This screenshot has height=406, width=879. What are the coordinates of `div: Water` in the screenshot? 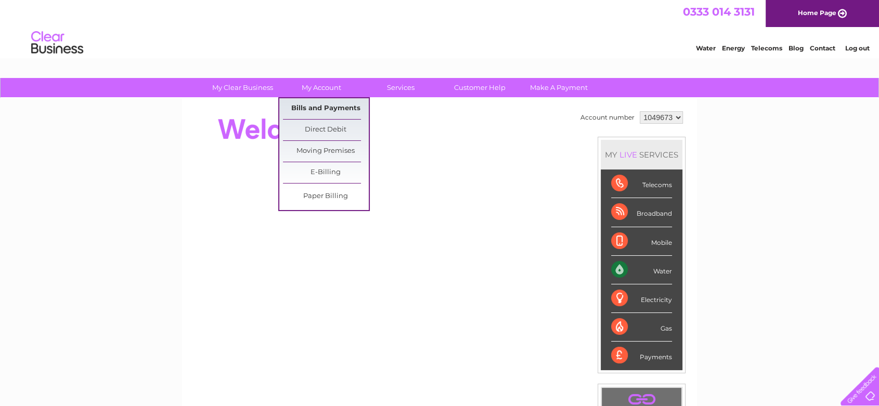 It's located at (641, 270).